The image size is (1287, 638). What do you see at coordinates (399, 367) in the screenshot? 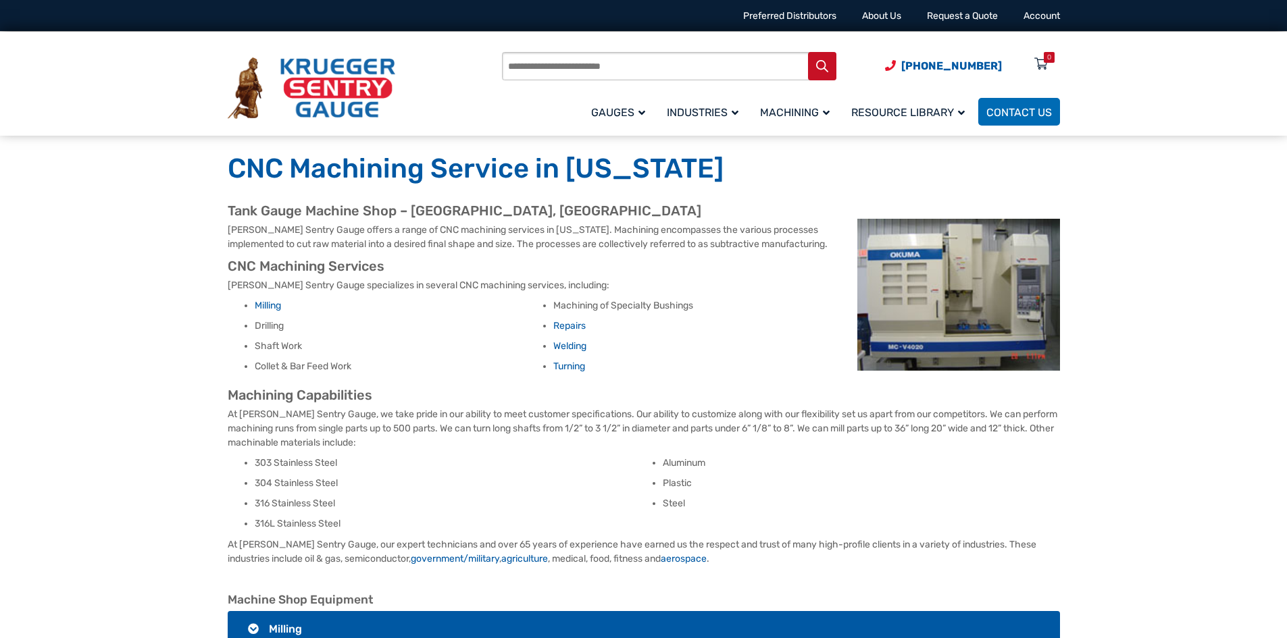
I see `li: Collet & Bar Feed Work` at bounding box center [399, 367].